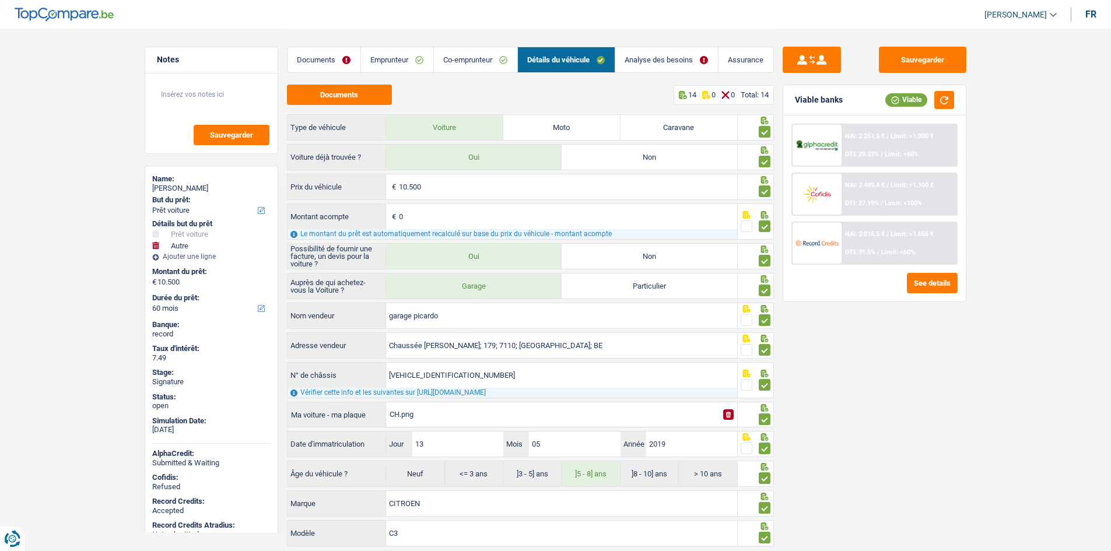 This screenshot has width=1111, height=551. Describe the element at coordinates (210, 272) in the screenshot. I see `label: Montant du prêt:` at that location.